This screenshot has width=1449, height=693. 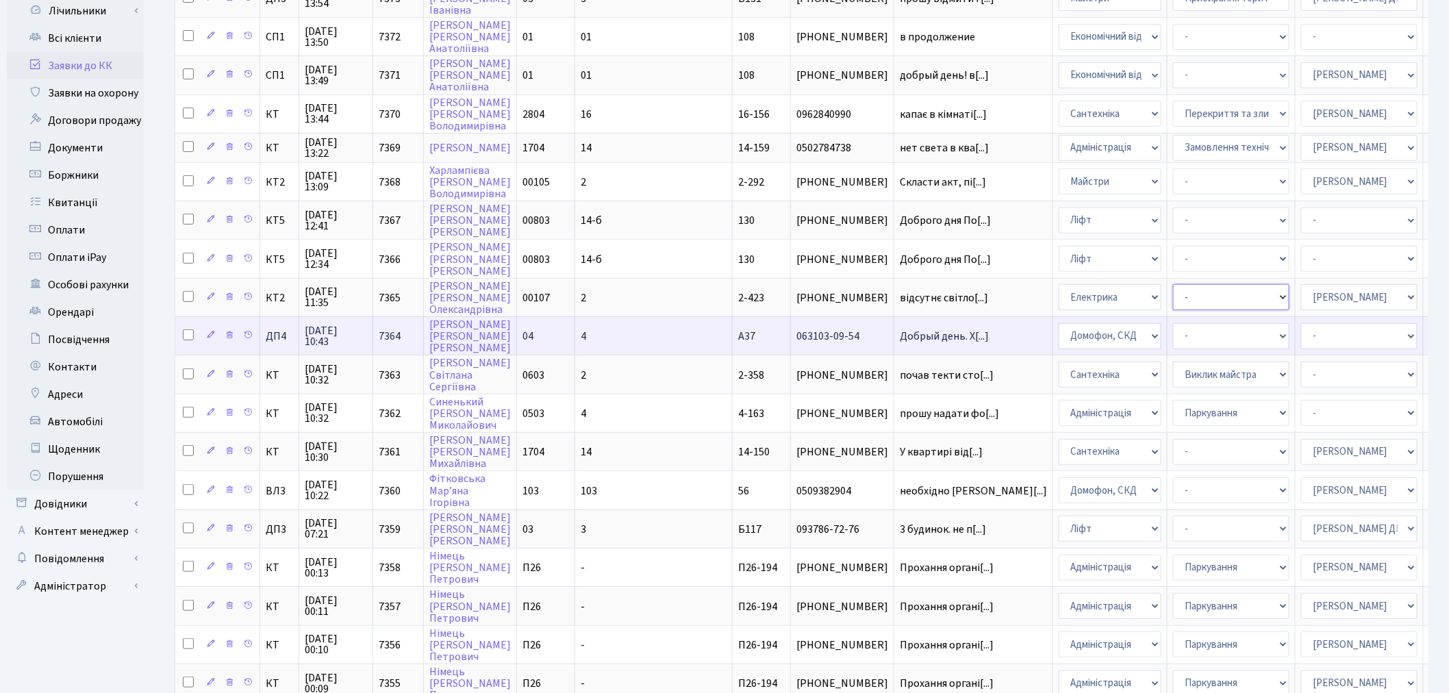 I want to click on span: 00105, so click(x=536, y=182).